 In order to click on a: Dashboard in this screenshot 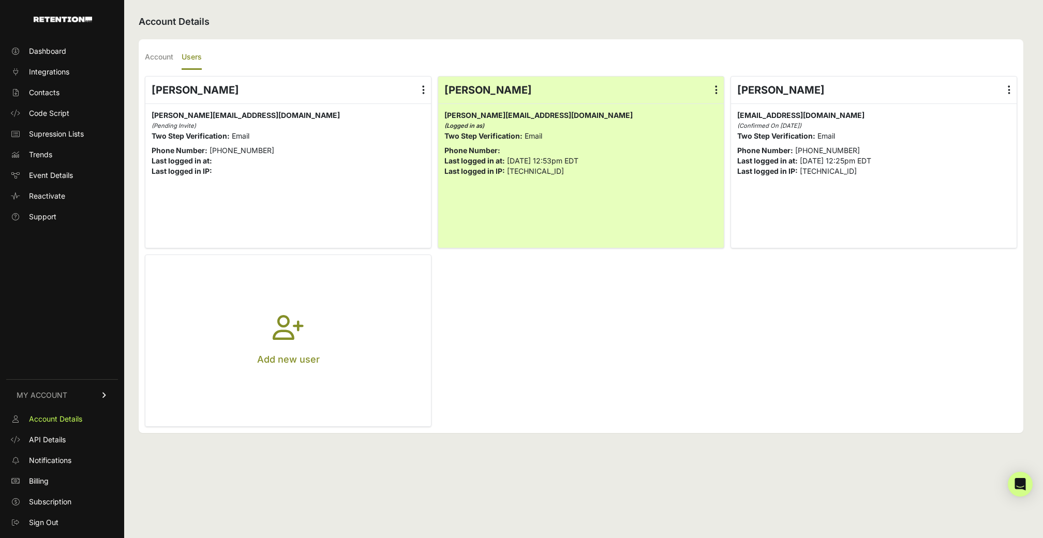, I will do `click(62, 51)`.